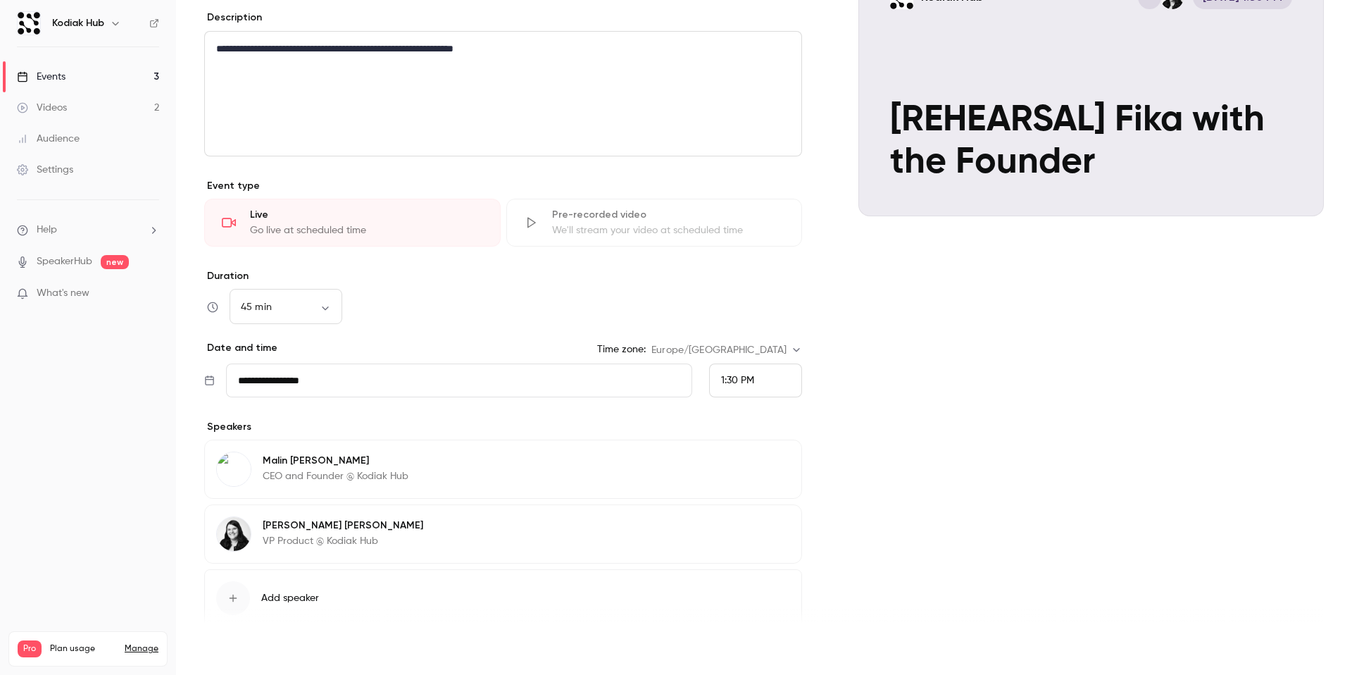 The image size is (1352, 675). What do you see at coordinates (88, 230) in the screenshot?
I see `li: help-dropdown-opener` at bounding box center [88, 230].